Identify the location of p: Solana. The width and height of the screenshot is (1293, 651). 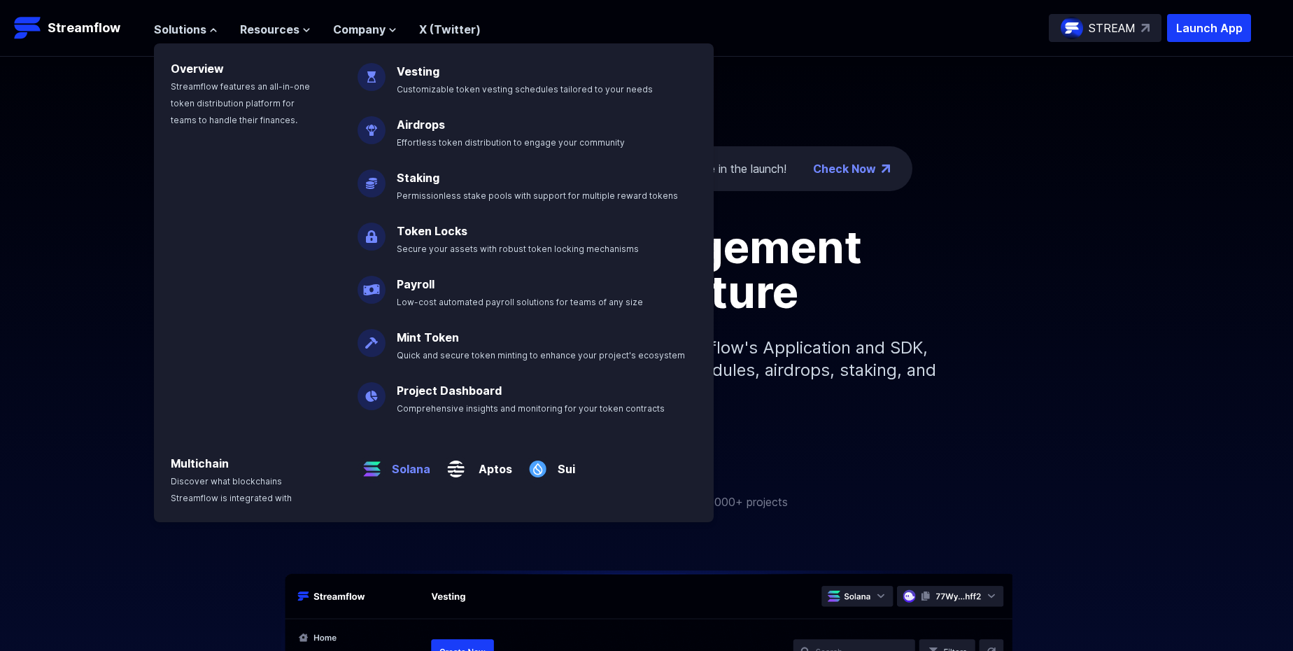
(408, 463).